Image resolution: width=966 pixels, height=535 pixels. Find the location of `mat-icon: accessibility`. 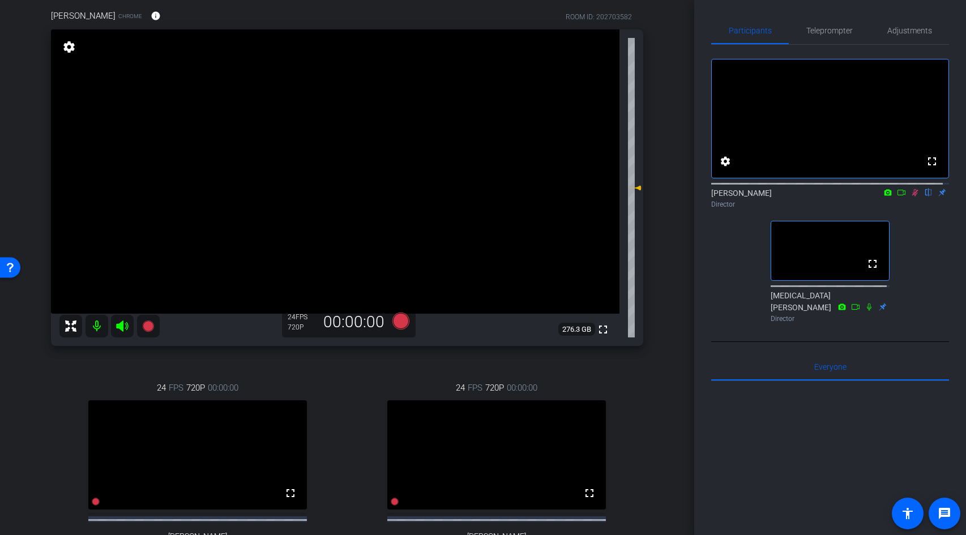

mat-icon: accessibility is located at coordinates (907, 513).